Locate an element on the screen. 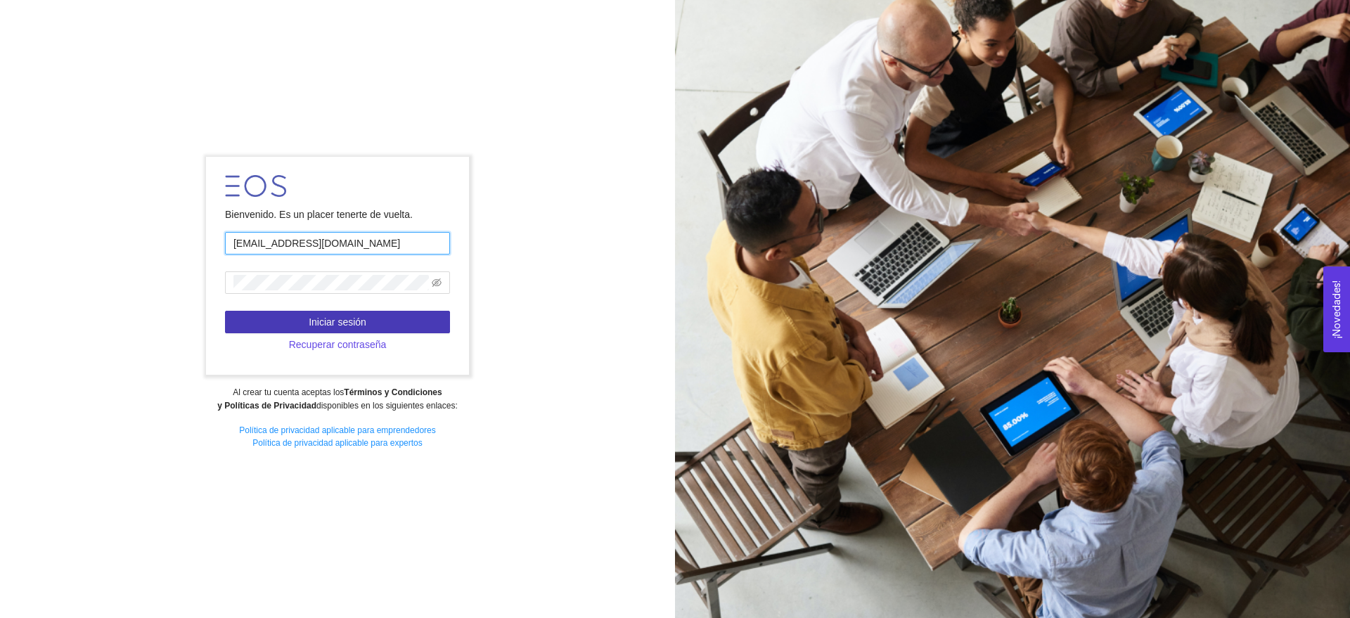 This screenshot has height=618, width=1350. input: Correo electrónico is located at coordinates (338, 243).